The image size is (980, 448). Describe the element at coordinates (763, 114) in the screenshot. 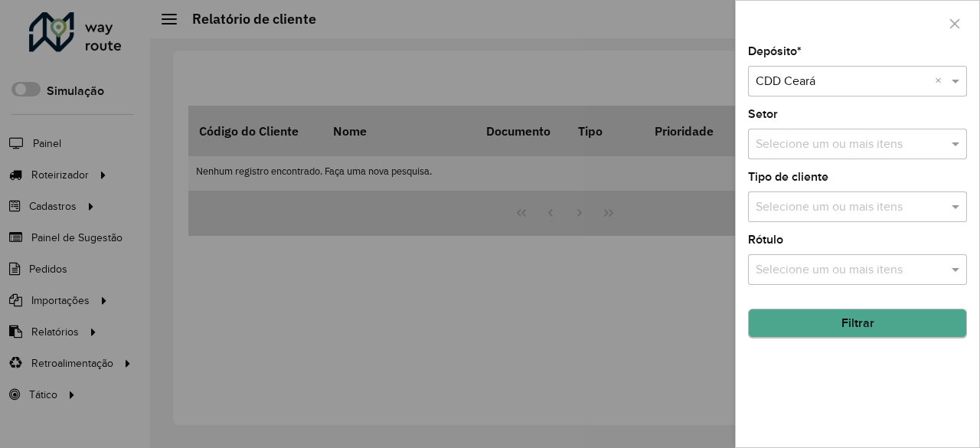

I see `label: Setor` at that location.